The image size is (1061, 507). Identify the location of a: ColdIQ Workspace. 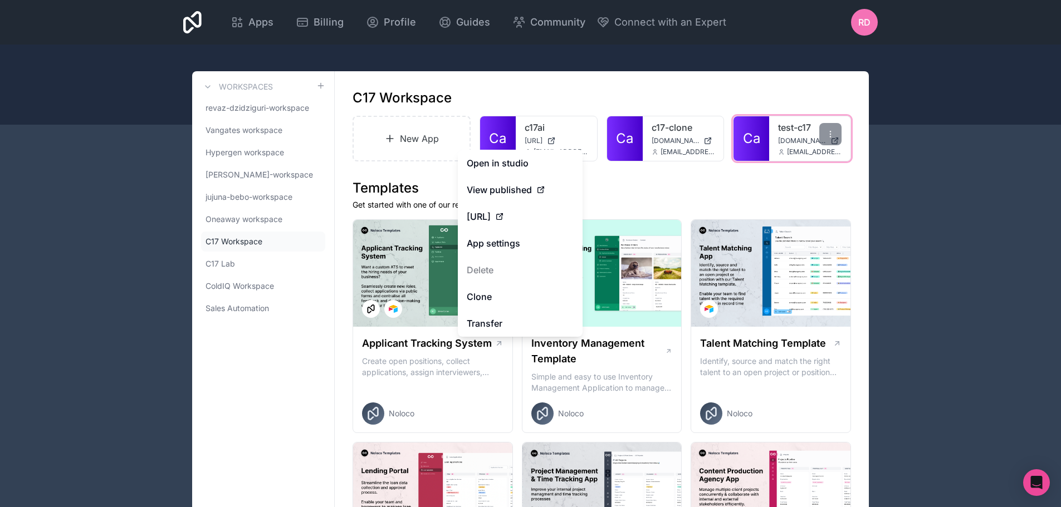
(263, 286).